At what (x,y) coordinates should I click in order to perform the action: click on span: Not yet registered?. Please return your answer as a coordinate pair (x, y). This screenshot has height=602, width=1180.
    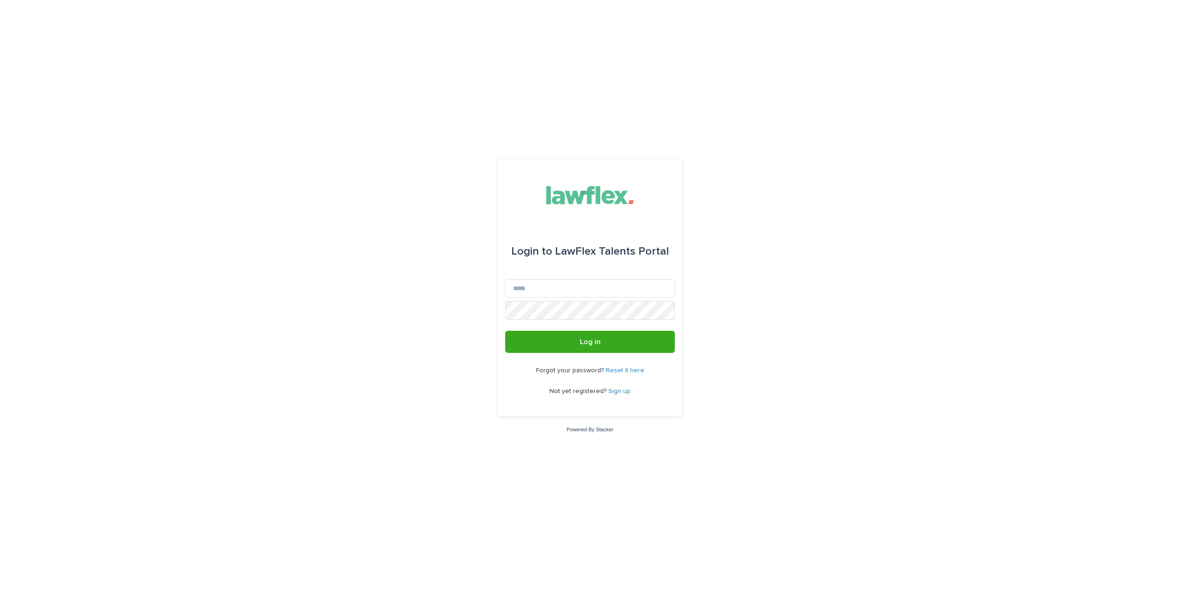
    Looking at the image, I should click on (579, 391).